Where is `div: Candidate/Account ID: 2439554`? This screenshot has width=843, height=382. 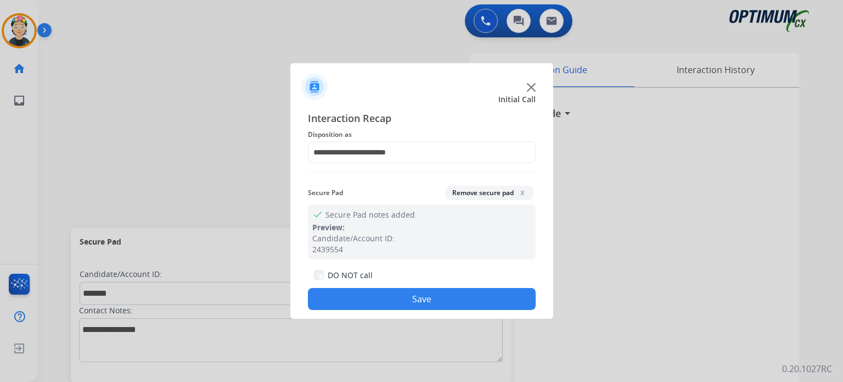
div: Candidate/Account ID: 2439554 is located at coordinates (422, 244).